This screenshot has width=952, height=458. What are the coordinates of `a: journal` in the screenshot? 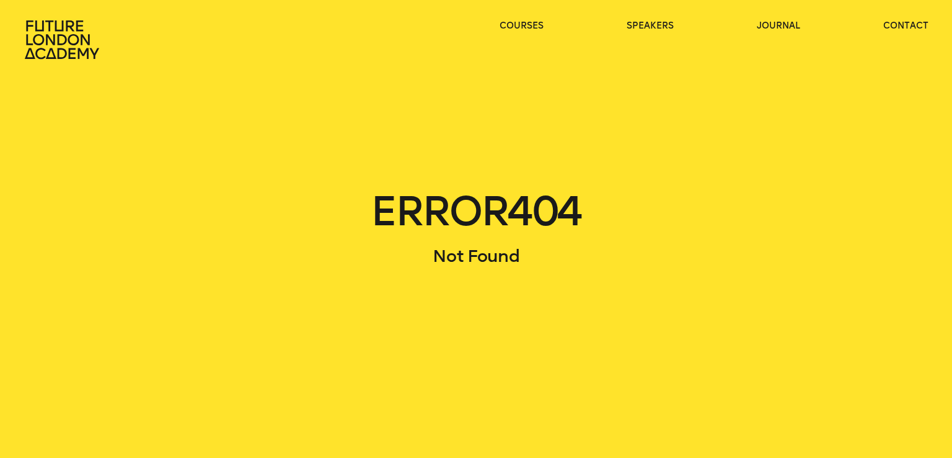 It's located at (779, 26).